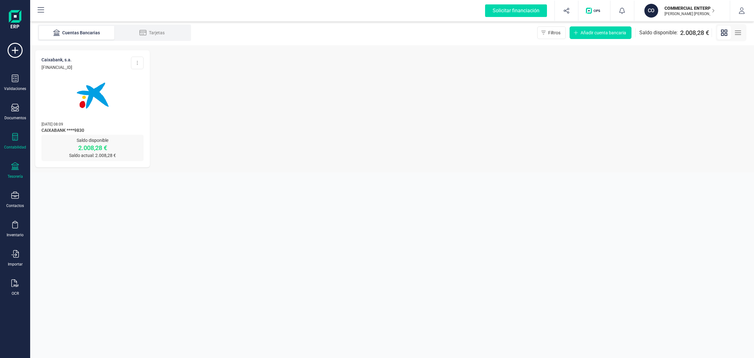 Image resolution: width=754 pixels, height=358 pixels. Describe the element at coordinates (695, 33) in the screenshot. I see `span: 2.008,28 €` at that location.